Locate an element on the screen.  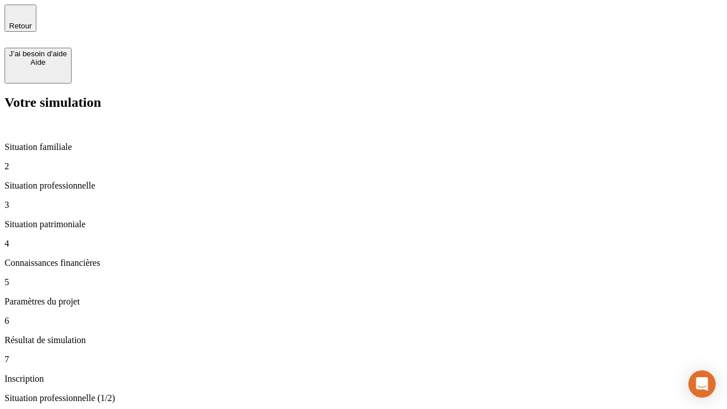
div: Aide is located at coordinates (38, 62).